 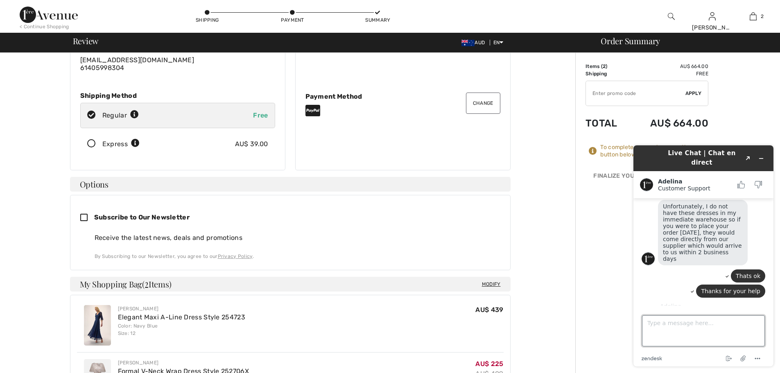 What do you see at coordinates (683, 41) in the screenshot?
I see `div: Order Summary` at bounding box center [683, 41].